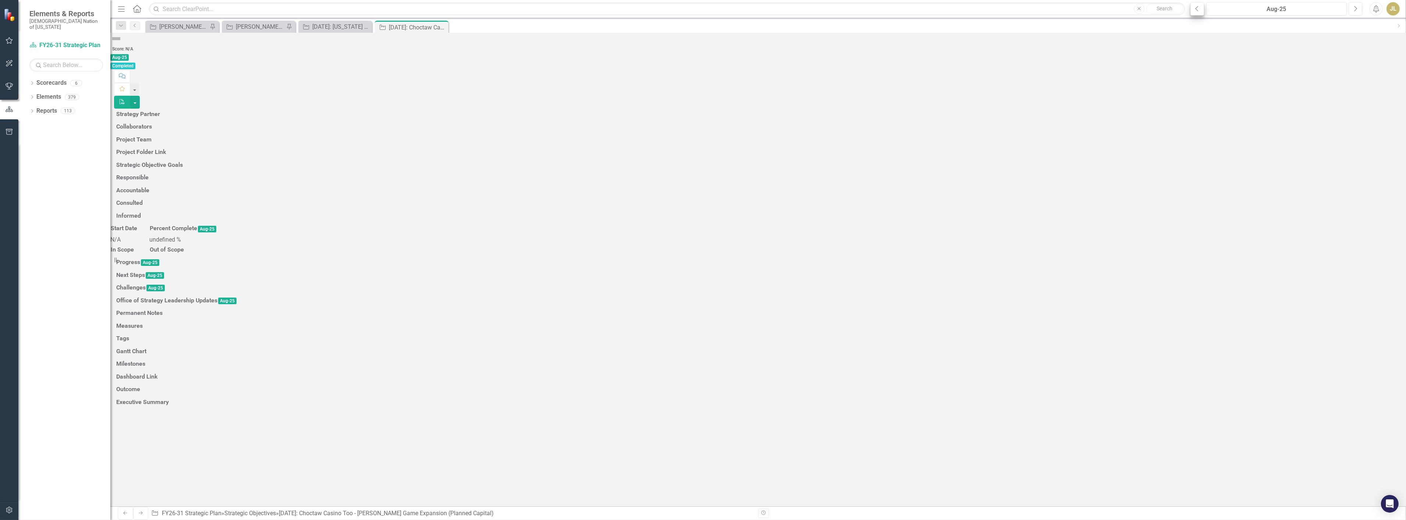  What do you see at coordinates (1165, 8) in the screenshot?
I see `span: Search` at bounding box center [1165, 8].